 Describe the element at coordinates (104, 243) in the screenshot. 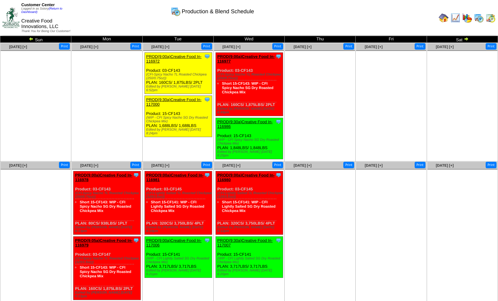

I see `a: PROD(9:05a)Creative Food In-116979` at that location.